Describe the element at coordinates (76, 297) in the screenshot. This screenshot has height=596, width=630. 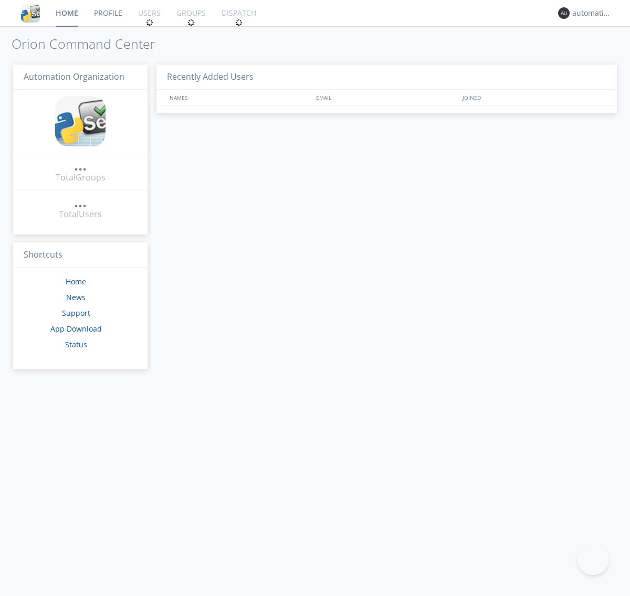
I see `a: News` at that location.